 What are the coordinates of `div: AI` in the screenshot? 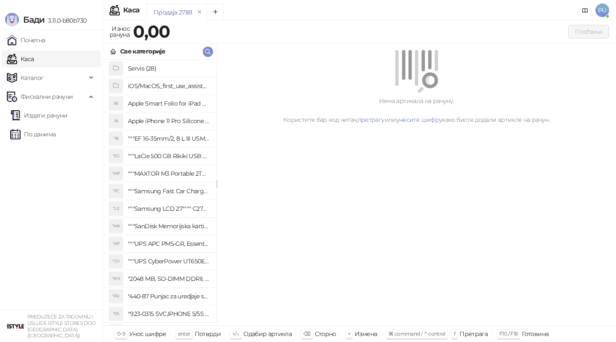 It's located at (116, 121).